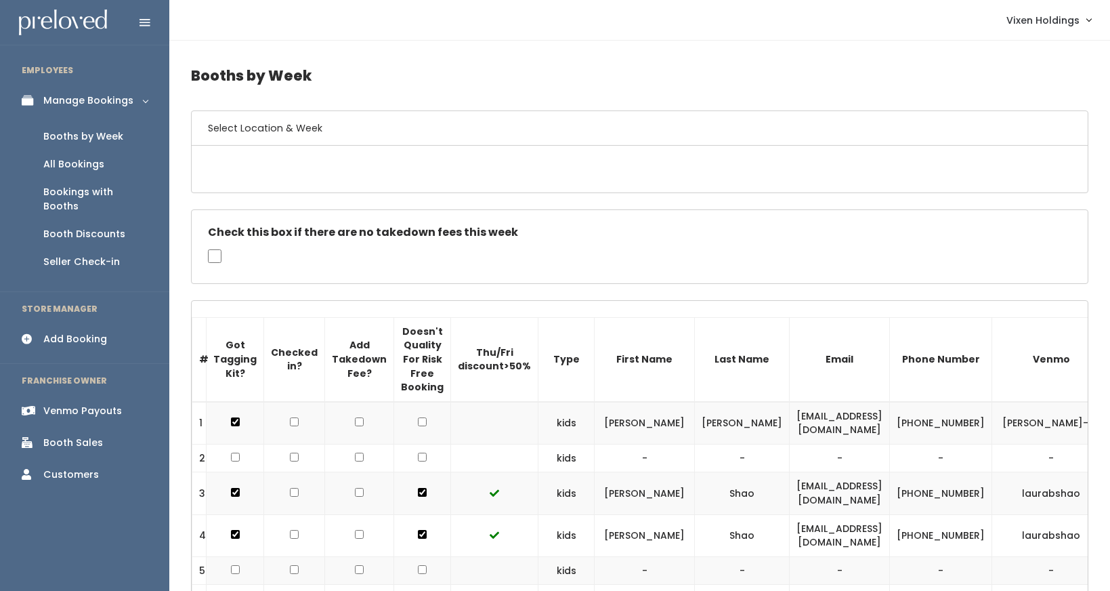  I want to click on div: Add Booking, so click(75, 339).